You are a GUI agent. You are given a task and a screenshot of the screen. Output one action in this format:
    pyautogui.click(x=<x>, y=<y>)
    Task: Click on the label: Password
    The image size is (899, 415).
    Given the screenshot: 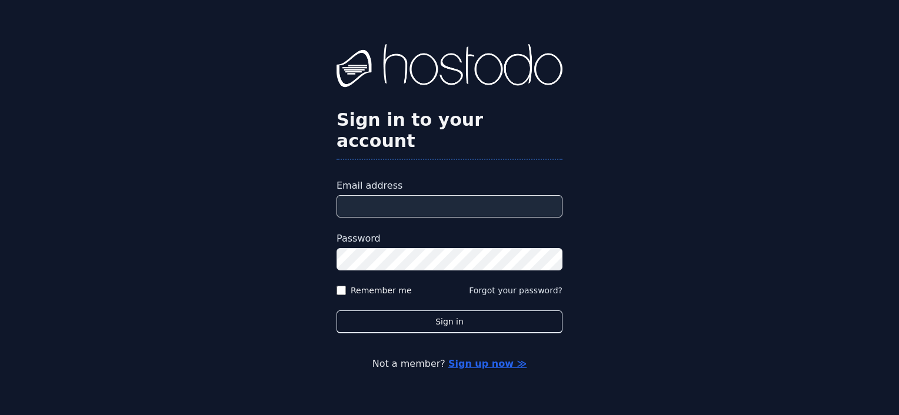 What is the action you would take?
    pyautogui.click(x=449, y=239)
    